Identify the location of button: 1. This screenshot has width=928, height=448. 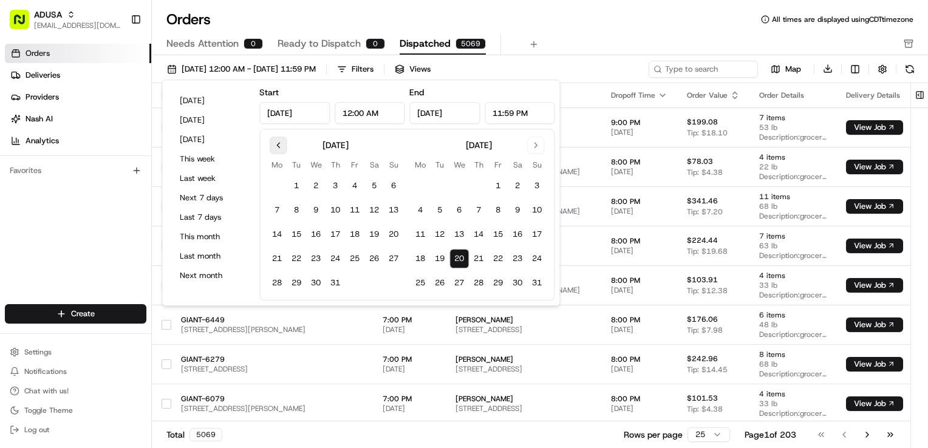
(296, 186).